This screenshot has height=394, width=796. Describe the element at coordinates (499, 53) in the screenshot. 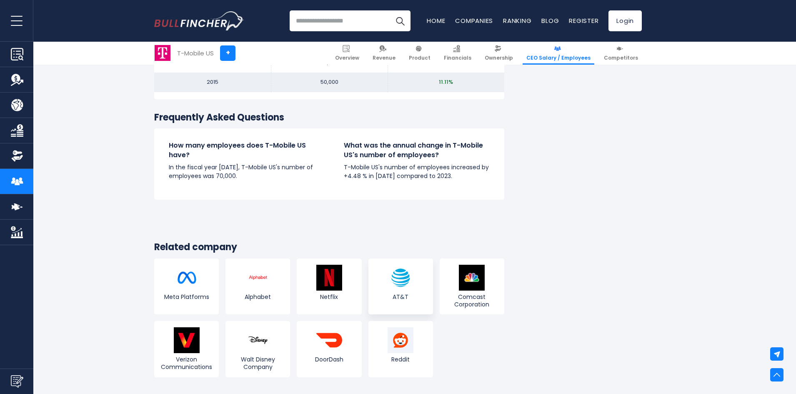

I see `a: Ownership` at that location.